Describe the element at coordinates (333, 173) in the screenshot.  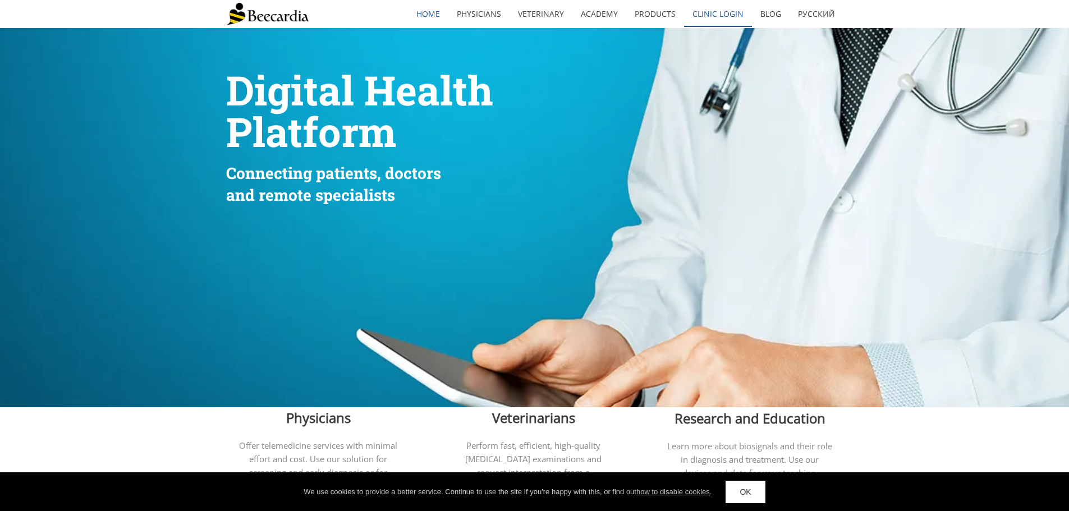
I see `span: Connecting patients, doctors` at that location.